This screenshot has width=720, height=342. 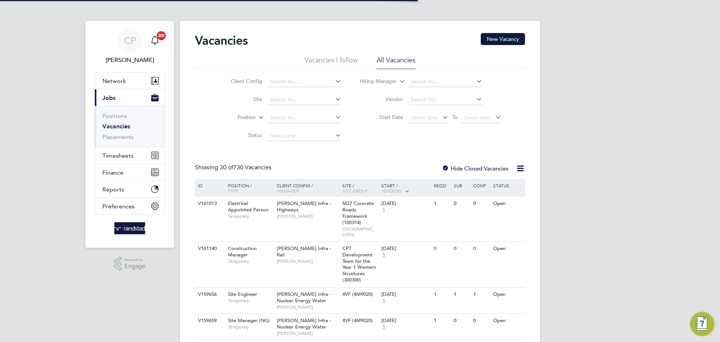 What do you see at coordinates (375, 81) in the screenshot?
I see `label: Hiring Manager` at bounding box center [375, 81].